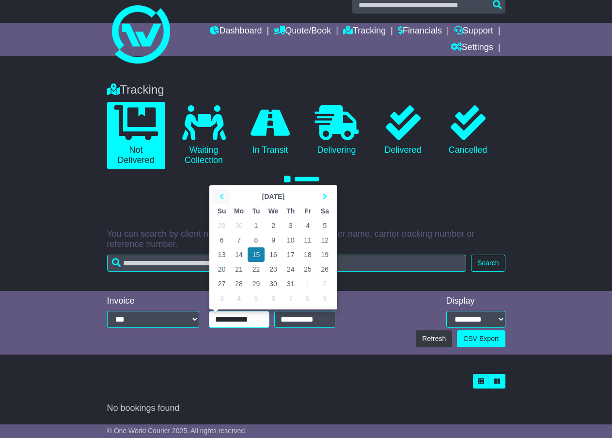 The image size is (612, 438). What do you see at coordinates (306, 90) in the screenshot?
I see `div: Tracking` at bounding box center [306, 90].